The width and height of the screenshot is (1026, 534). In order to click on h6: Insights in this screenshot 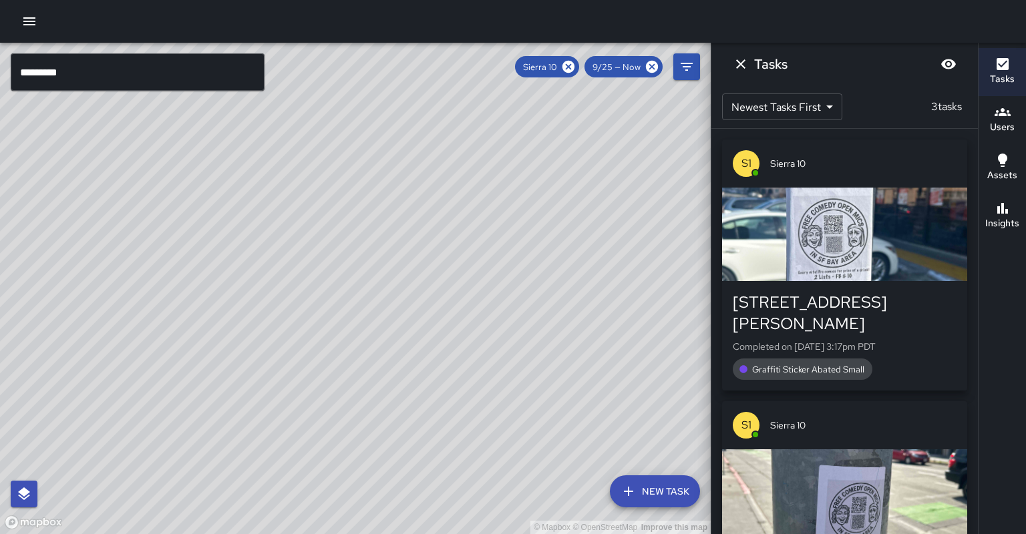, I will do `click(1002, 224)`.